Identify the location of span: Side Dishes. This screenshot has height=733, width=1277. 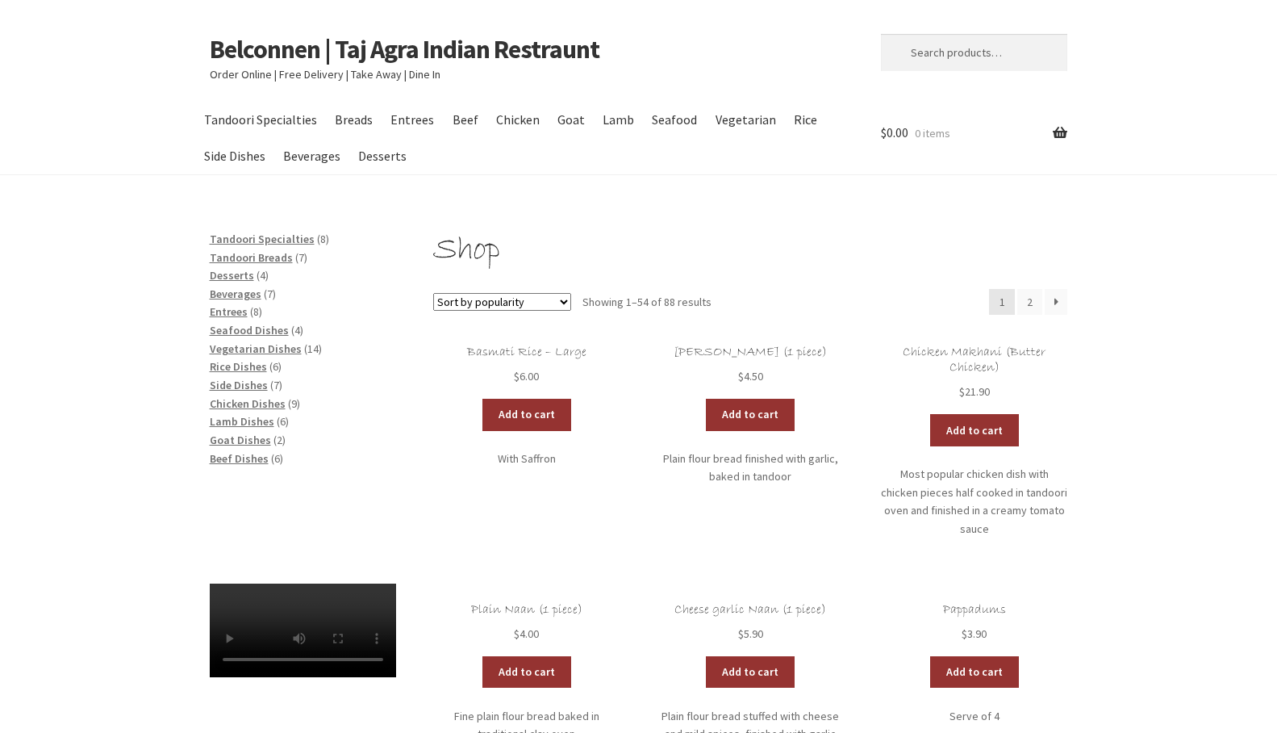
(239, 385).